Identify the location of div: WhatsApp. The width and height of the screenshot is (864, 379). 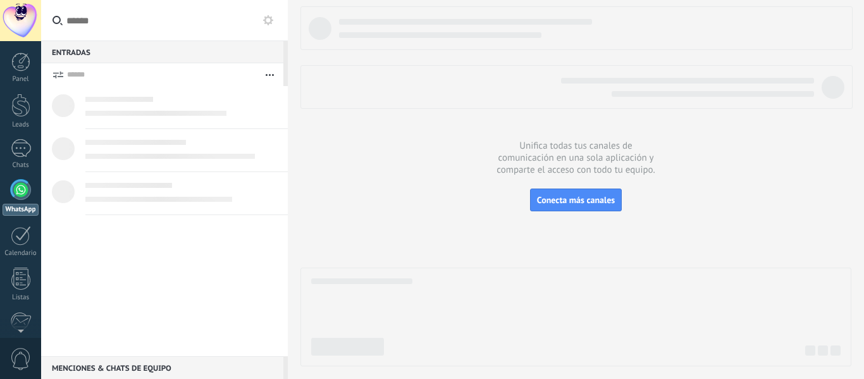
(20, 209).